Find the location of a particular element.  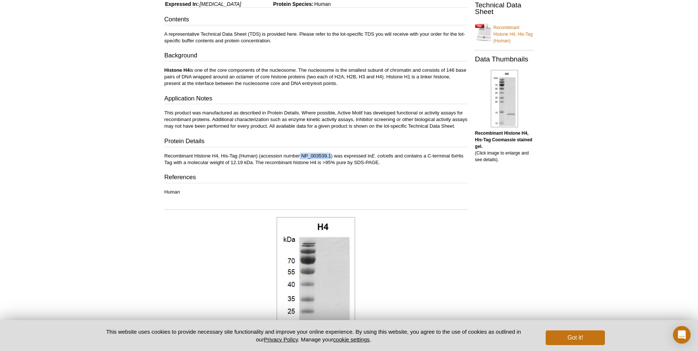

h2: Technical Data Sheet is located at coordinates (504, 8).